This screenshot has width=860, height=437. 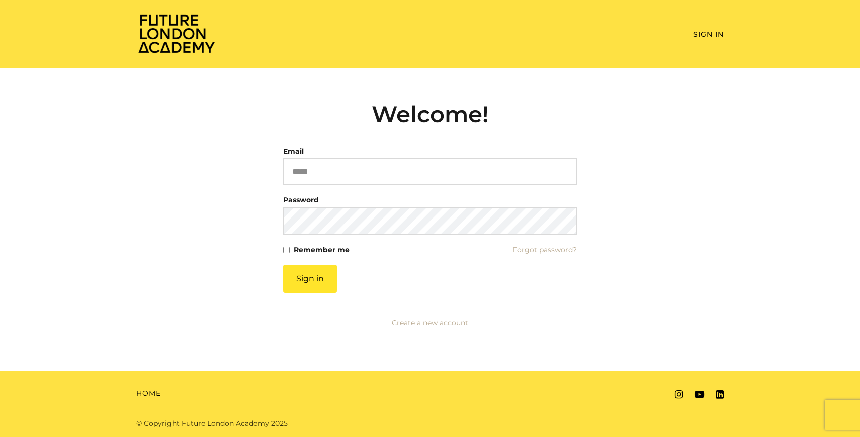 What do you see at coordinates (545, 249) in the screenshot?
I see `a: Forgot password?` at bounding box center [545, 249].